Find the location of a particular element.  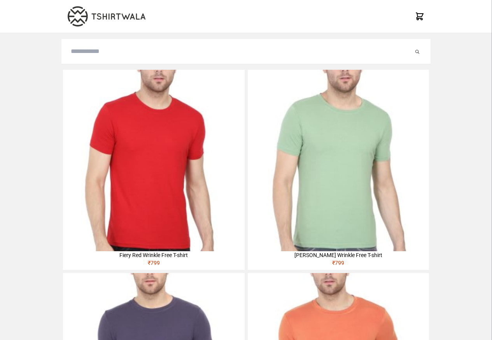

img: 4M6A2225-320x320.jpg is located at coordinates (154, 160).